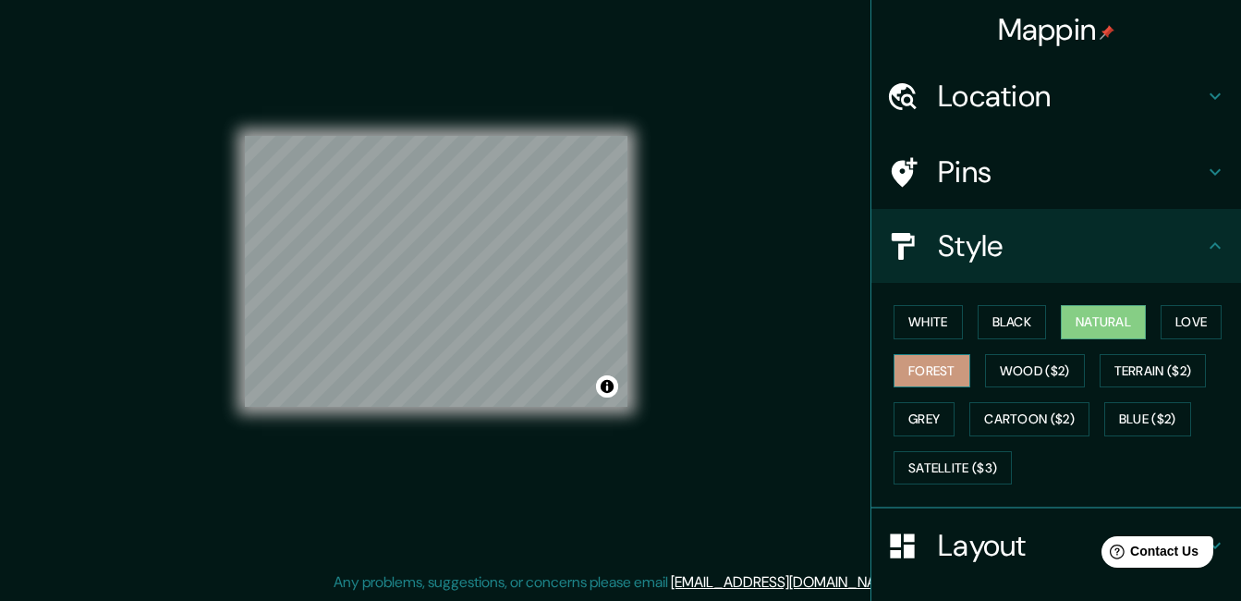 The image size is (1241, 601). Describe the element at coordinates (436, 271) in the screenshot. I see `canvas: Map` at that location.